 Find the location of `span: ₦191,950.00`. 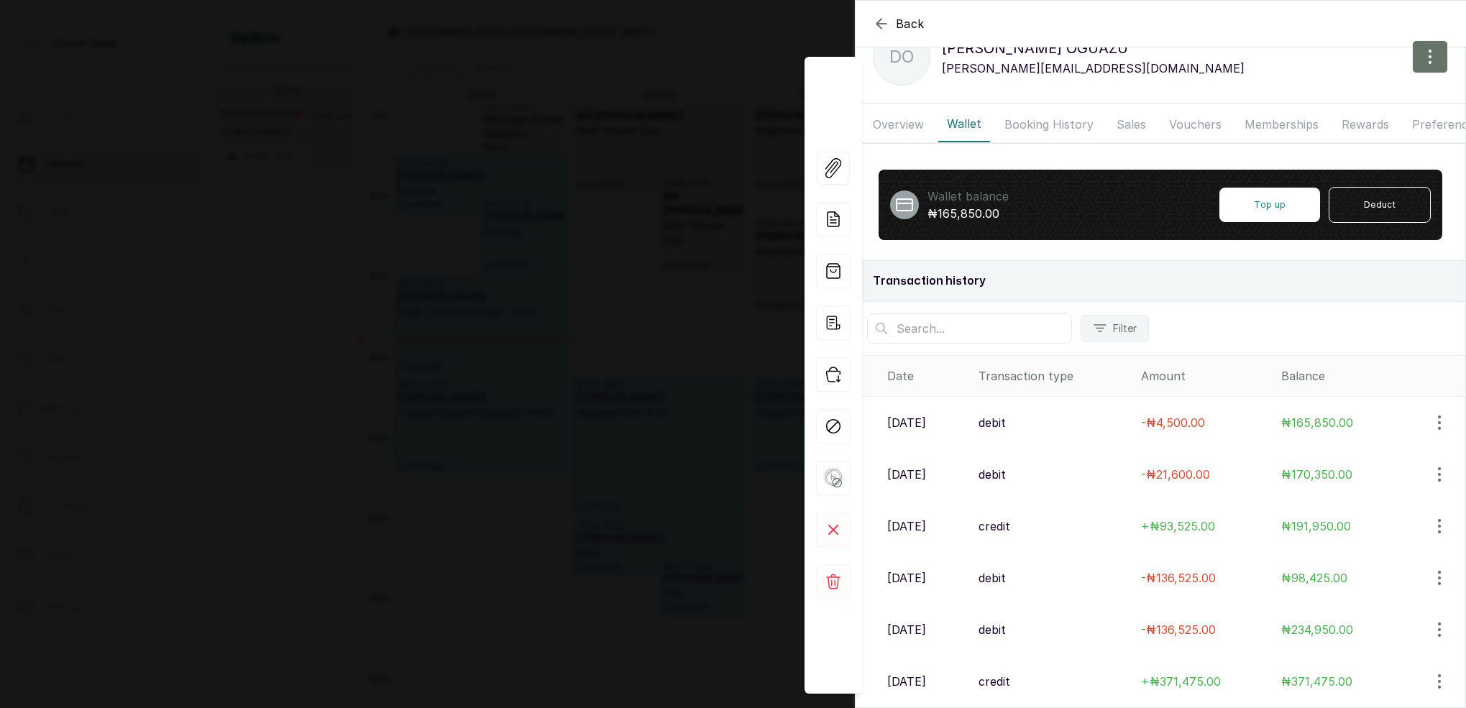

span: ₦191,950.00 is located at coordinates (1316, 526).